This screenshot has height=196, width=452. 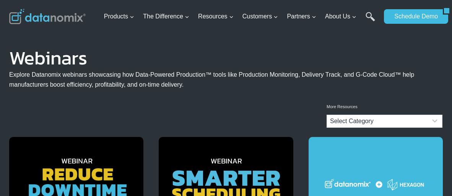 What do you see at coordinates (226, 58) in the screenshot?
I see `h1: Webinars` at bounding box center [226, 58].